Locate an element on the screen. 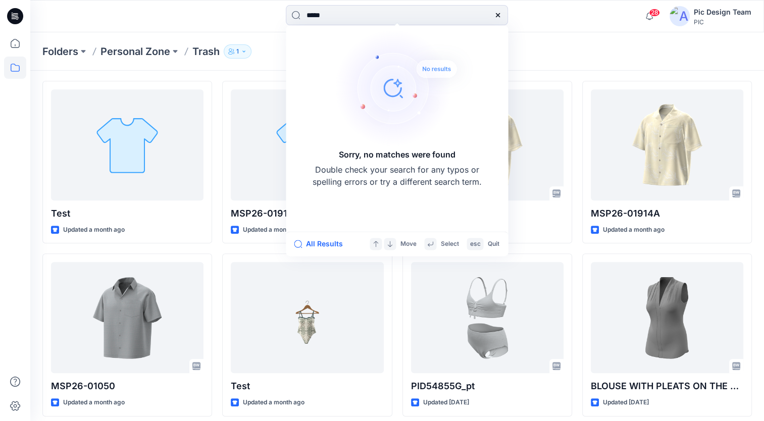 The image size is (764, 421). p: Select is located at coordinates (449, 244).